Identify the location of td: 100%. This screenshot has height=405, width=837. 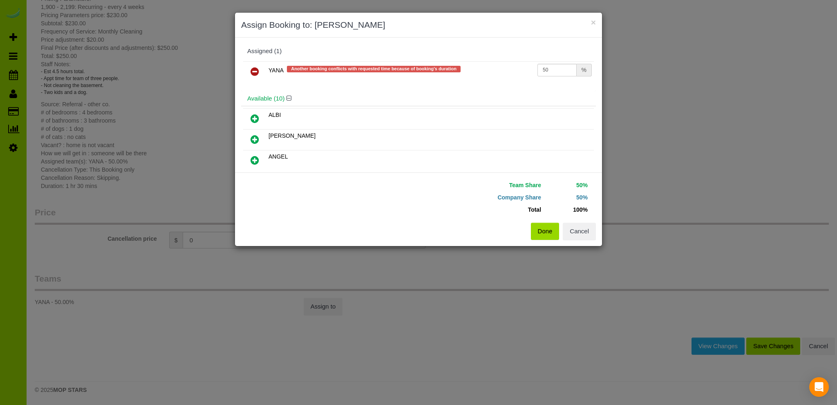
(567, 210).